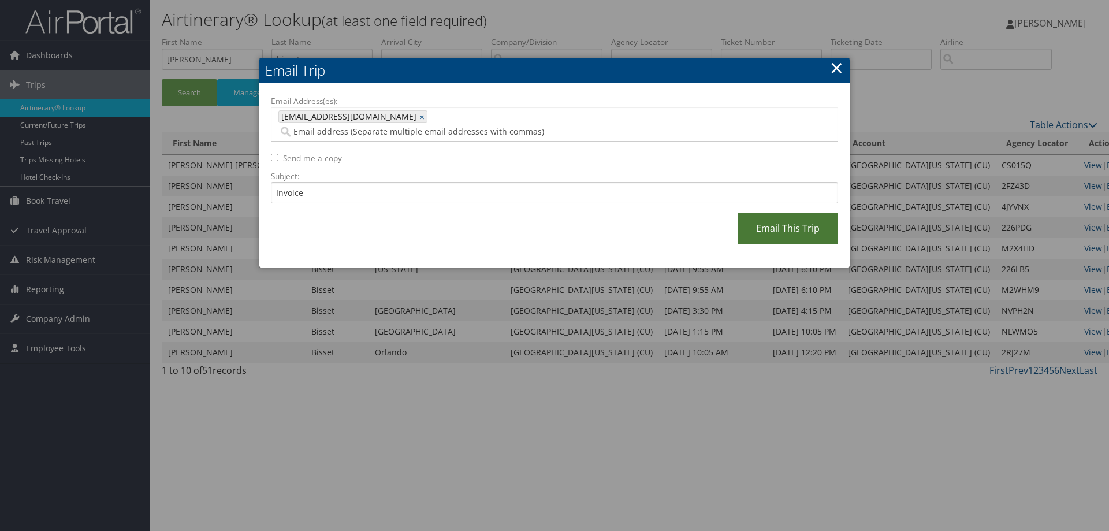  What do you see at coordinates (788, 228) in the screenshot?
I see `a: Email This Trip` at bounding box center [788, 228].